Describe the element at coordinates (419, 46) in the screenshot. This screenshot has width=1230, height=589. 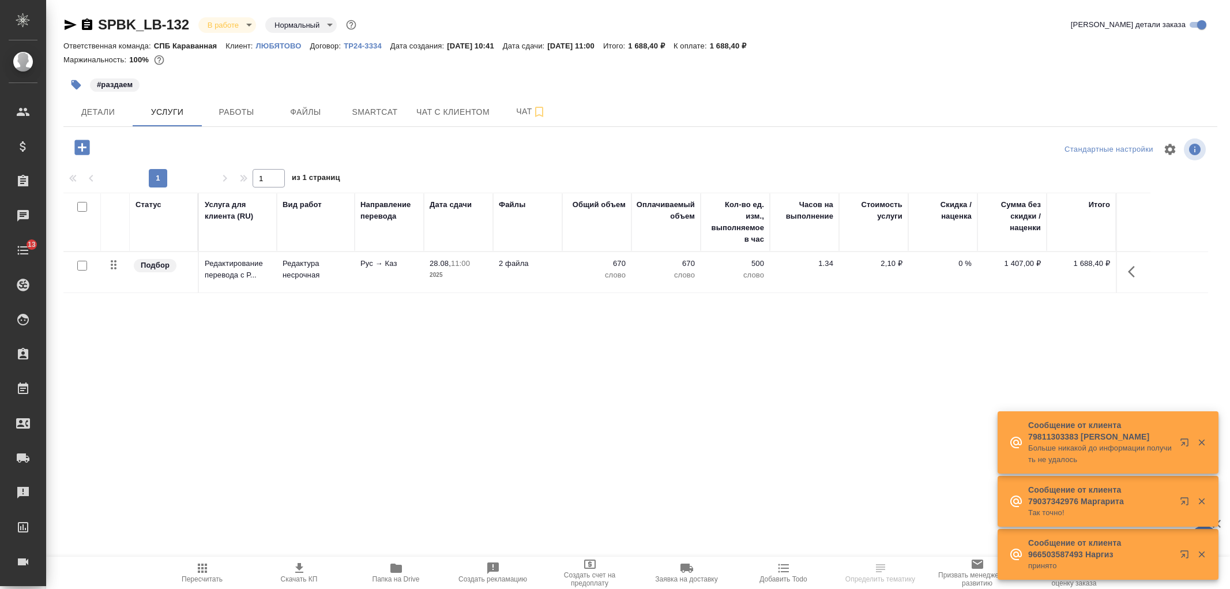
I see `p: Дата создания:` at that location.